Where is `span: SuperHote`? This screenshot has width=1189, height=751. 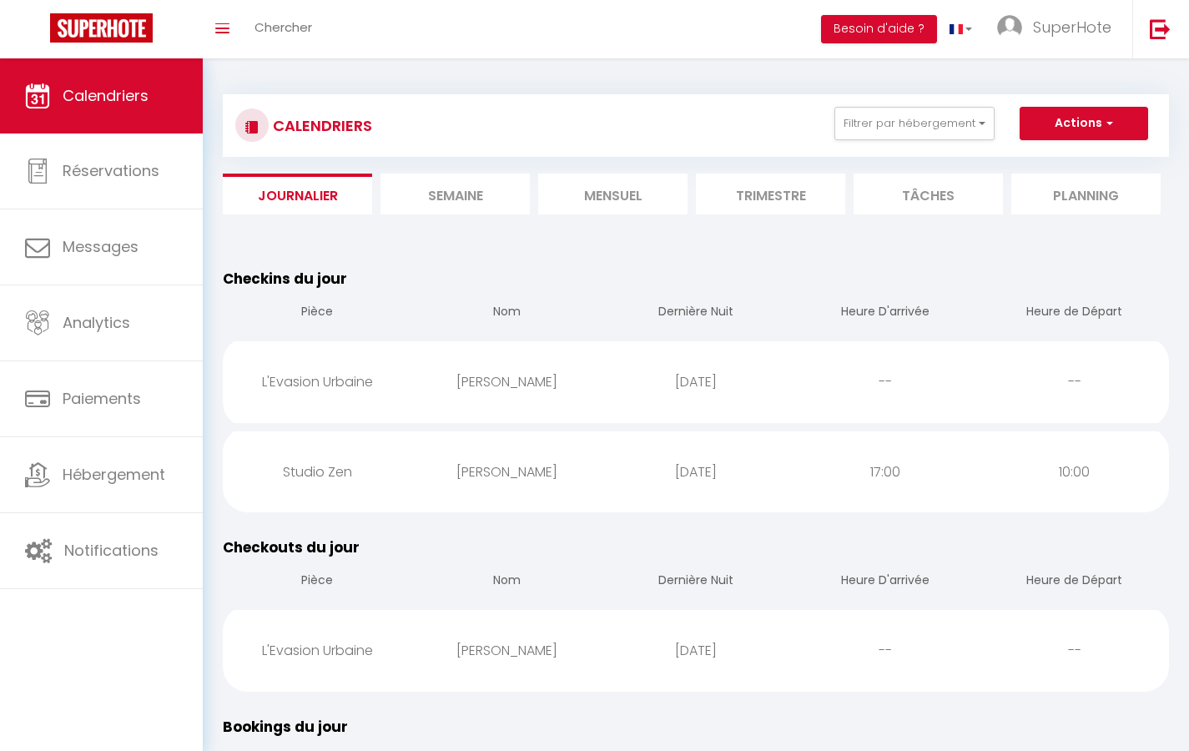
span: SuperHote is located at coordinates (1073, 27).